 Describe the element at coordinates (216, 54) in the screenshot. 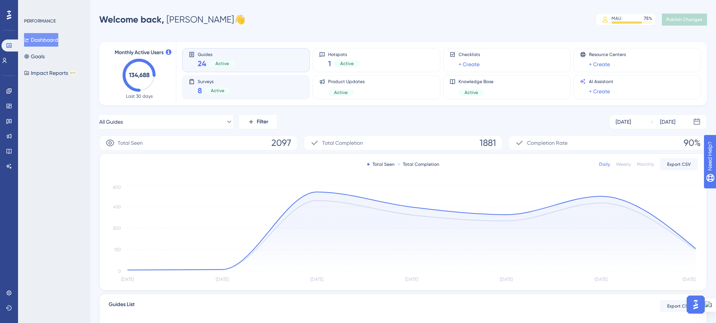

I see `span: Guides` at that location.